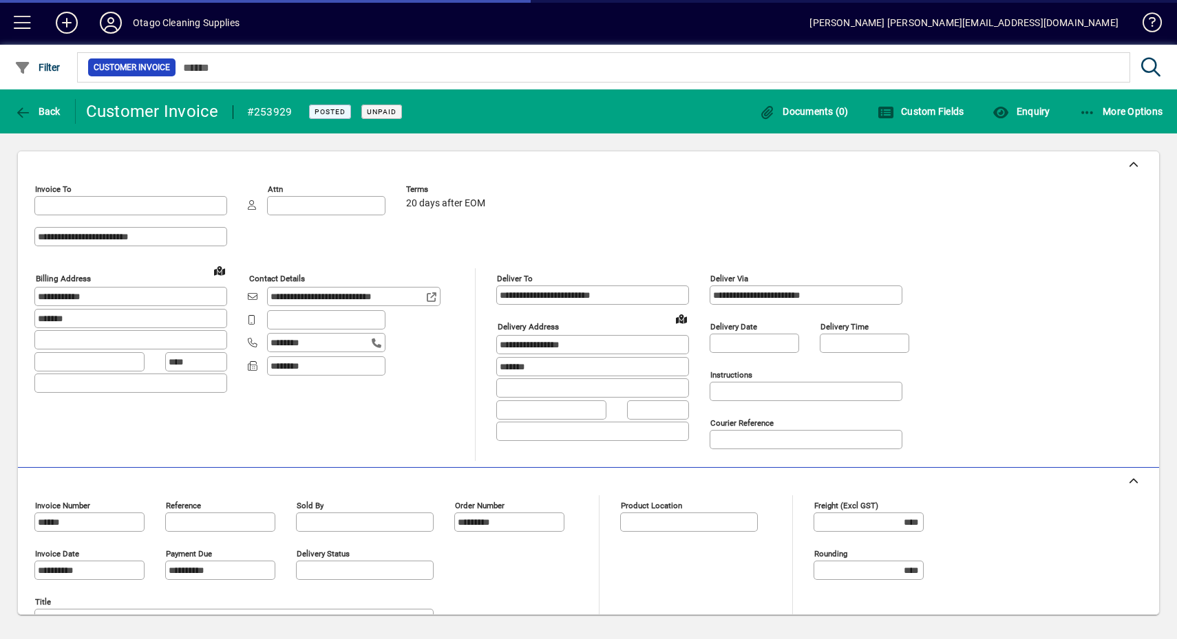 The height and width of the screenshot is (639, 1177). I want to click on mat-label: Delivery time, so click(844, 327).